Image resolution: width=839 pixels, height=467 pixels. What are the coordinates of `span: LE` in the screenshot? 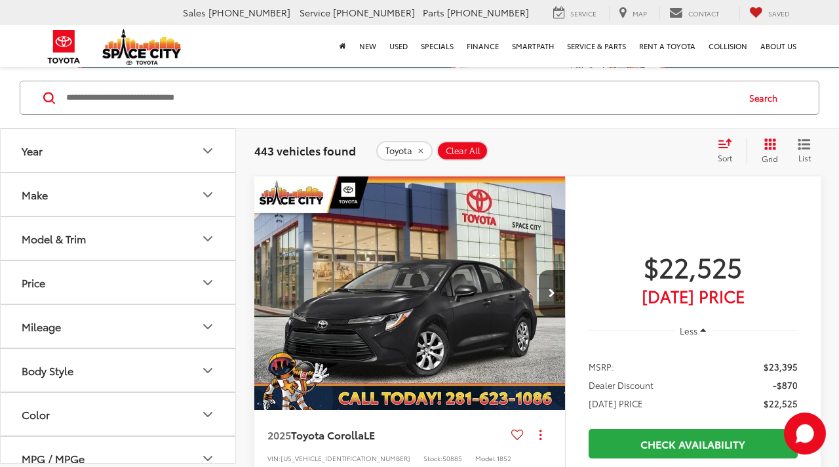 It's located at (369, 434).